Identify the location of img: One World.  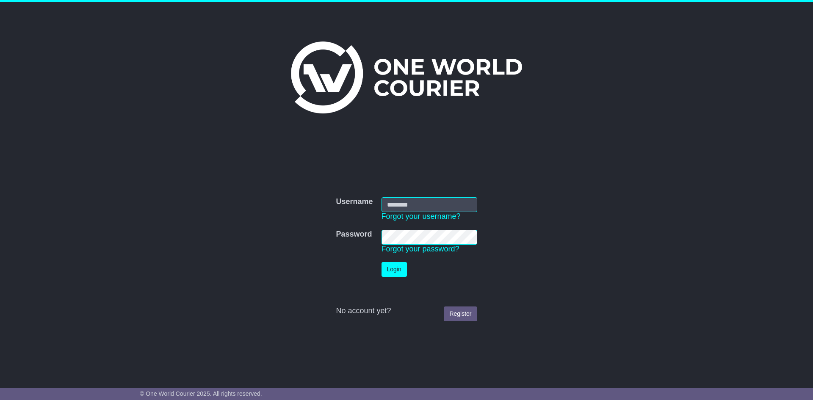
(406, 77).